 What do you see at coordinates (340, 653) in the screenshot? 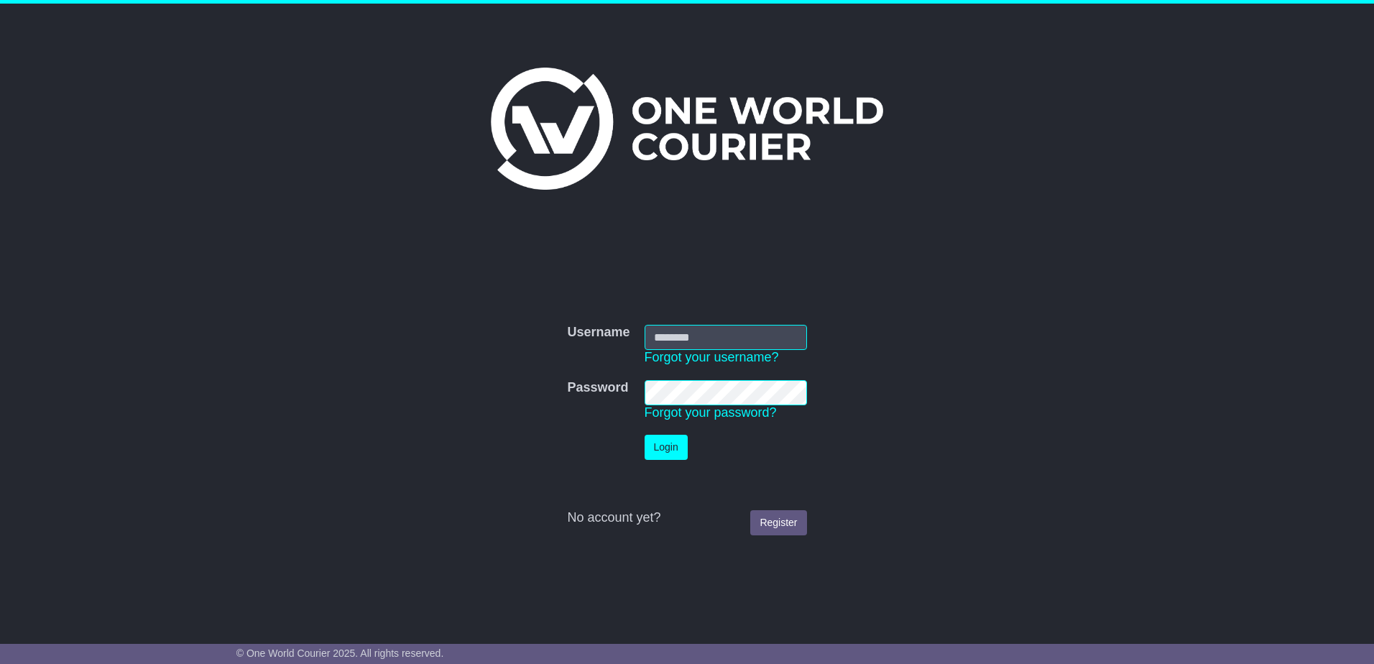
I see `span: © One World Courier 2025. All rights reserved.` at bounding box center [340, 653].